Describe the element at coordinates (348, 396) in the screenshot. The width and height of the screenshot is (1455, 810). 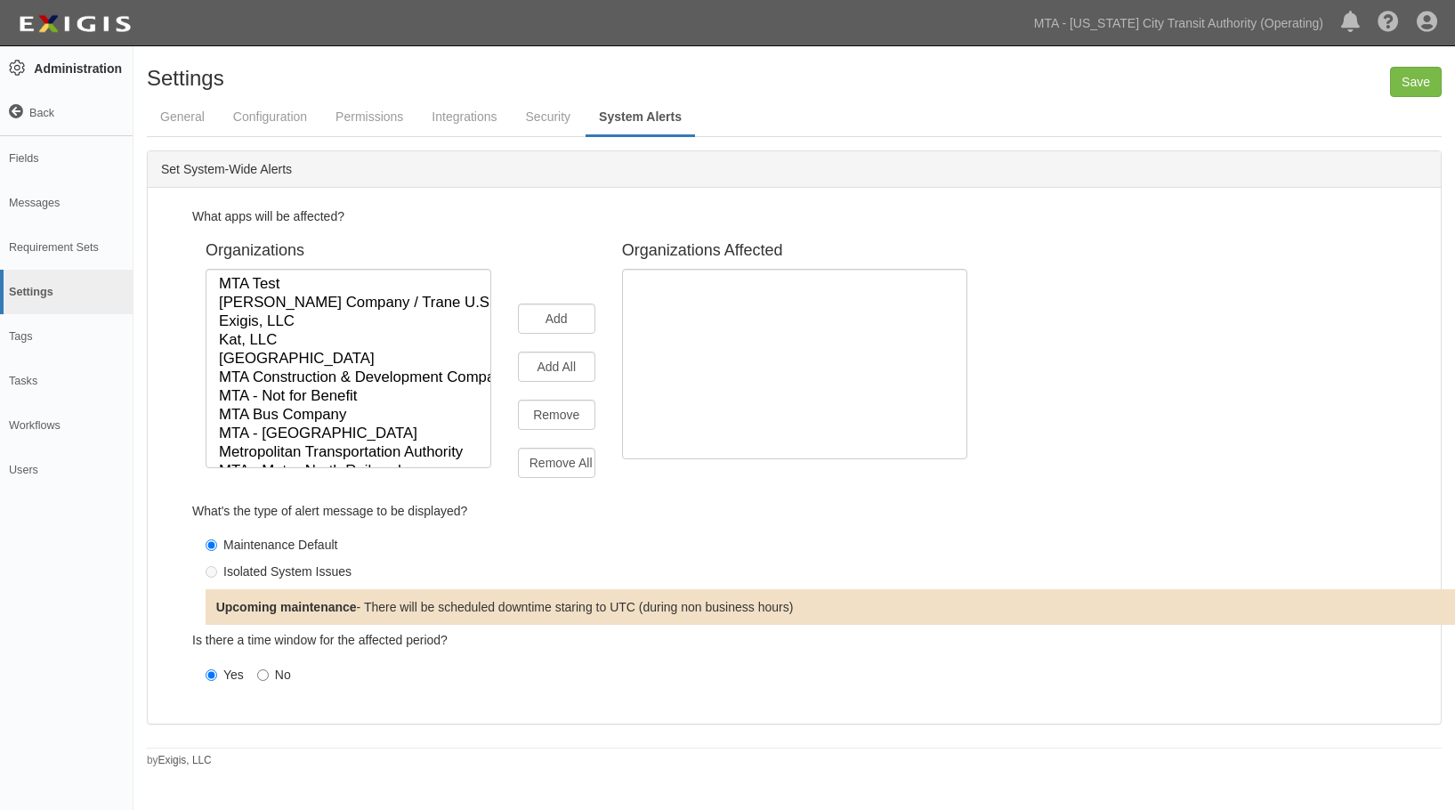
I see `option: MTA - Not for Benefit` at that location.